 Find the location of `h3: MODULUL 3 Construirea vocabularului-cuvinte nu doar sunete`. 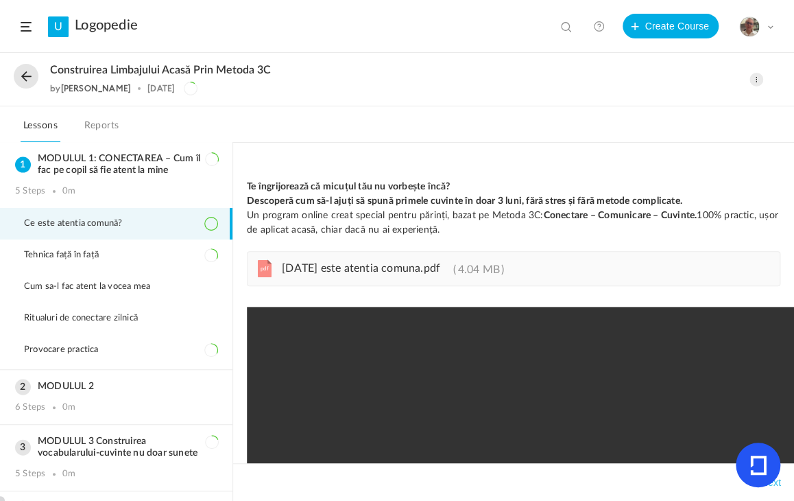

h3: MODULUL 3 Construirea vocabularului-cuvinte nu doar sunete is located at coordinates (116, 447).